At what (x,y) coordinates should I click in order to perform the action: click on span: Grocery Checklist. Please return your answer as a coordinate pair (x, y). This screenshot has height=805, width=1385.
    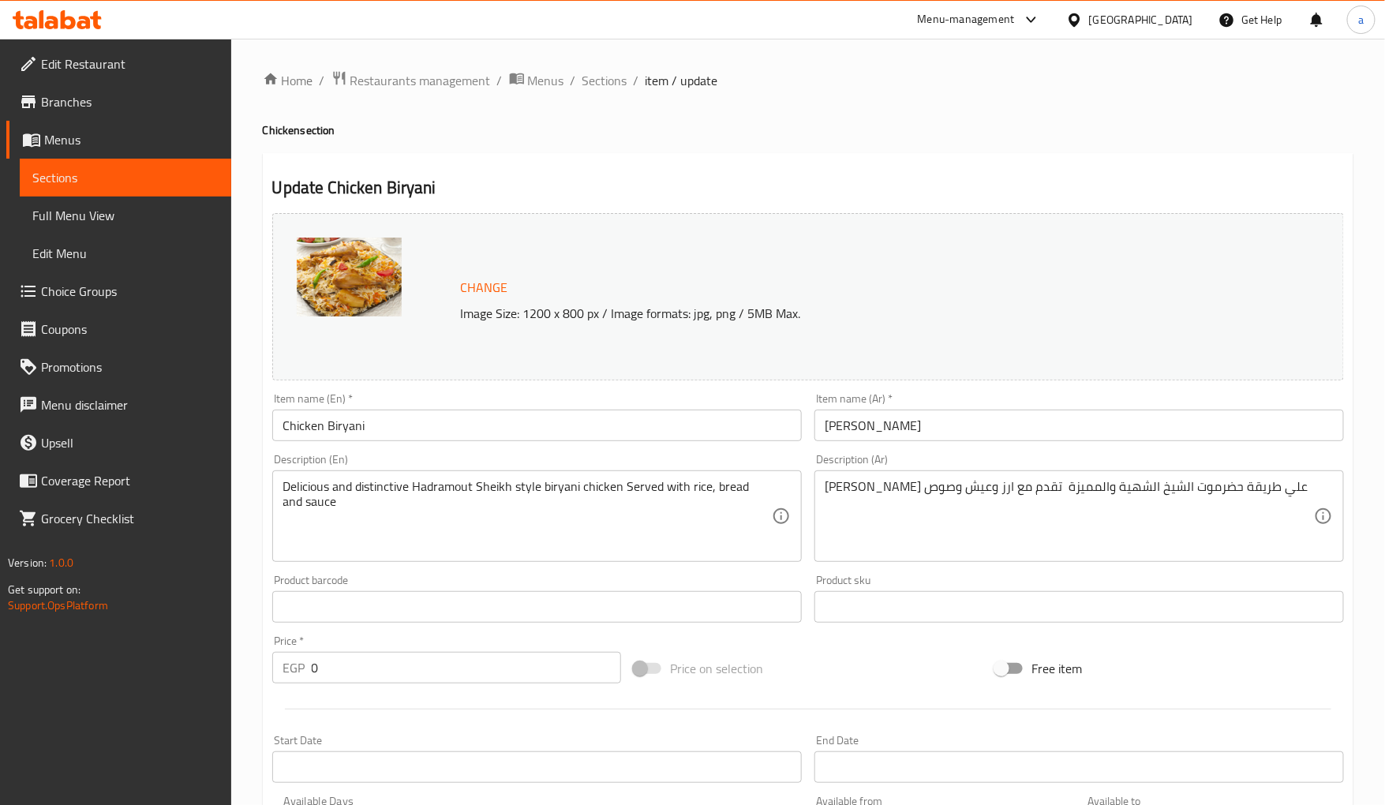
    Looking at the image, I should click on (129, 519).